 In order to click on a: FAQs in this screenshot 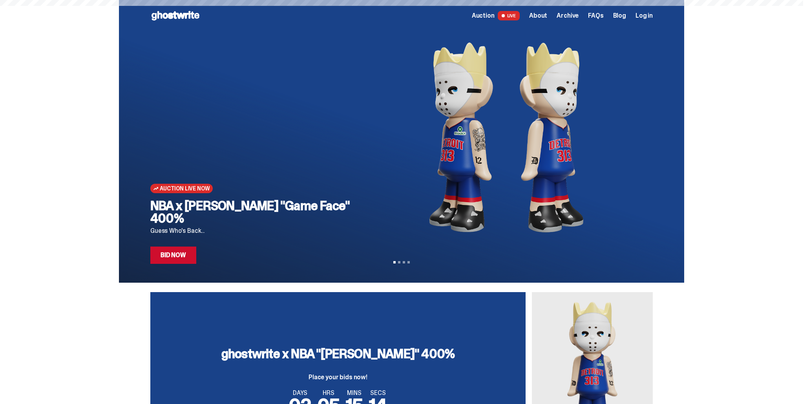, I will do `click(595, 16)`.